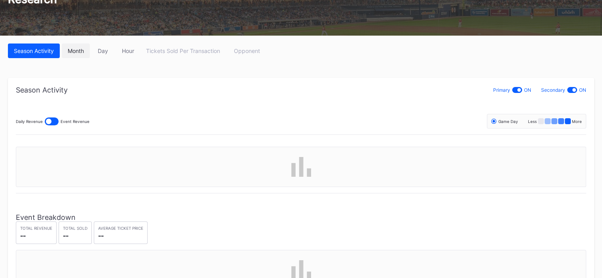 The width and height of the screenshot is (602, 278). I want to click on a: Month, so click(76, 51).